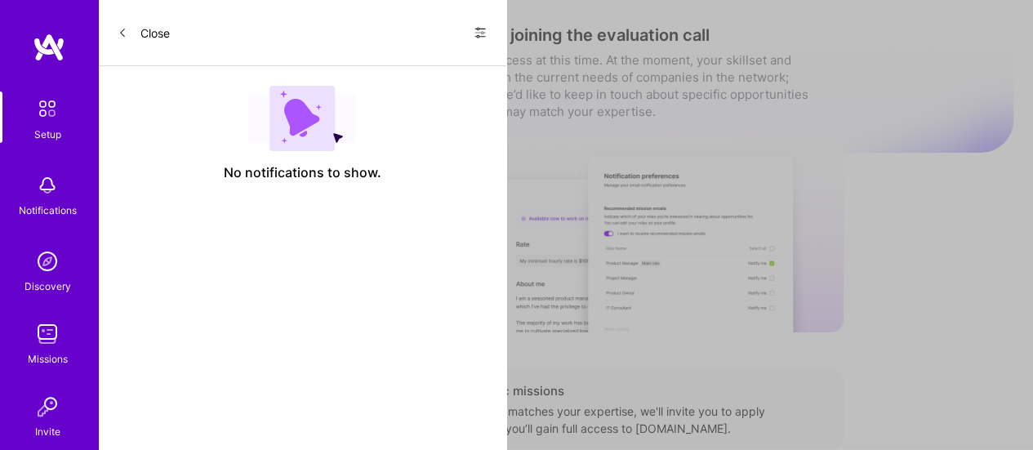 The height and width of the screenshot is (450, 1033). What do you see at coordinates (47, 359) in the screenshot?
I see `div: Missions` at bounding box center [47, 359].